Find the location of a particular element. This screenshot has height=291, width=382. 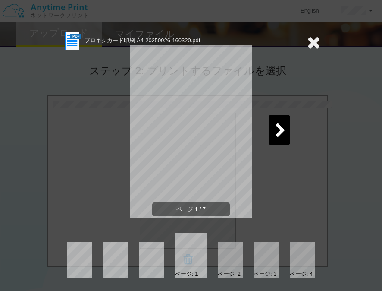

div: ページ: 3 is located at coordinates (265, 274).